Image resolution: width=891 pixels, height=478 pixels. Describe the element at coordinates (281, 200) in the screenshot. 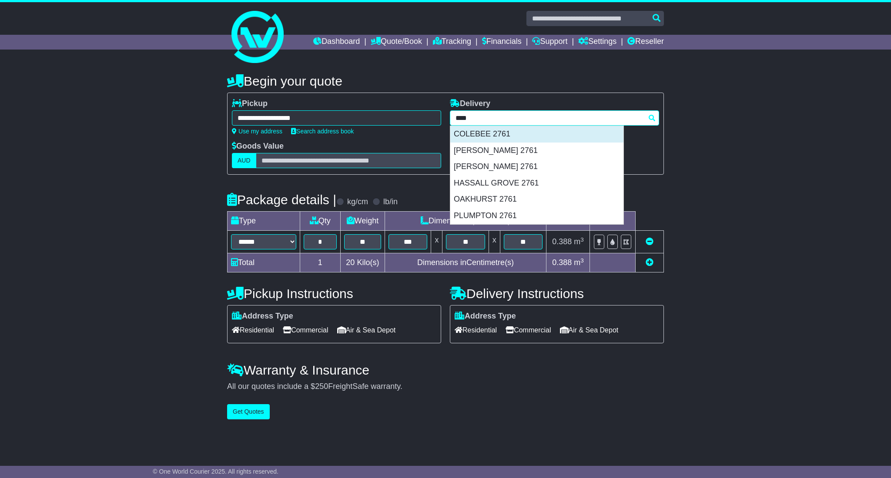

I see `h4: Package details |` at that location.